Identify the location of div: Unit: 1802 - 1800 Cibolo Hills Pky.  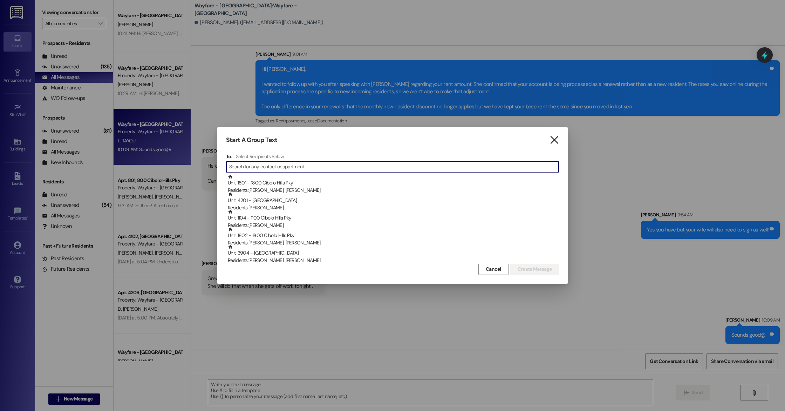
(393, 236).